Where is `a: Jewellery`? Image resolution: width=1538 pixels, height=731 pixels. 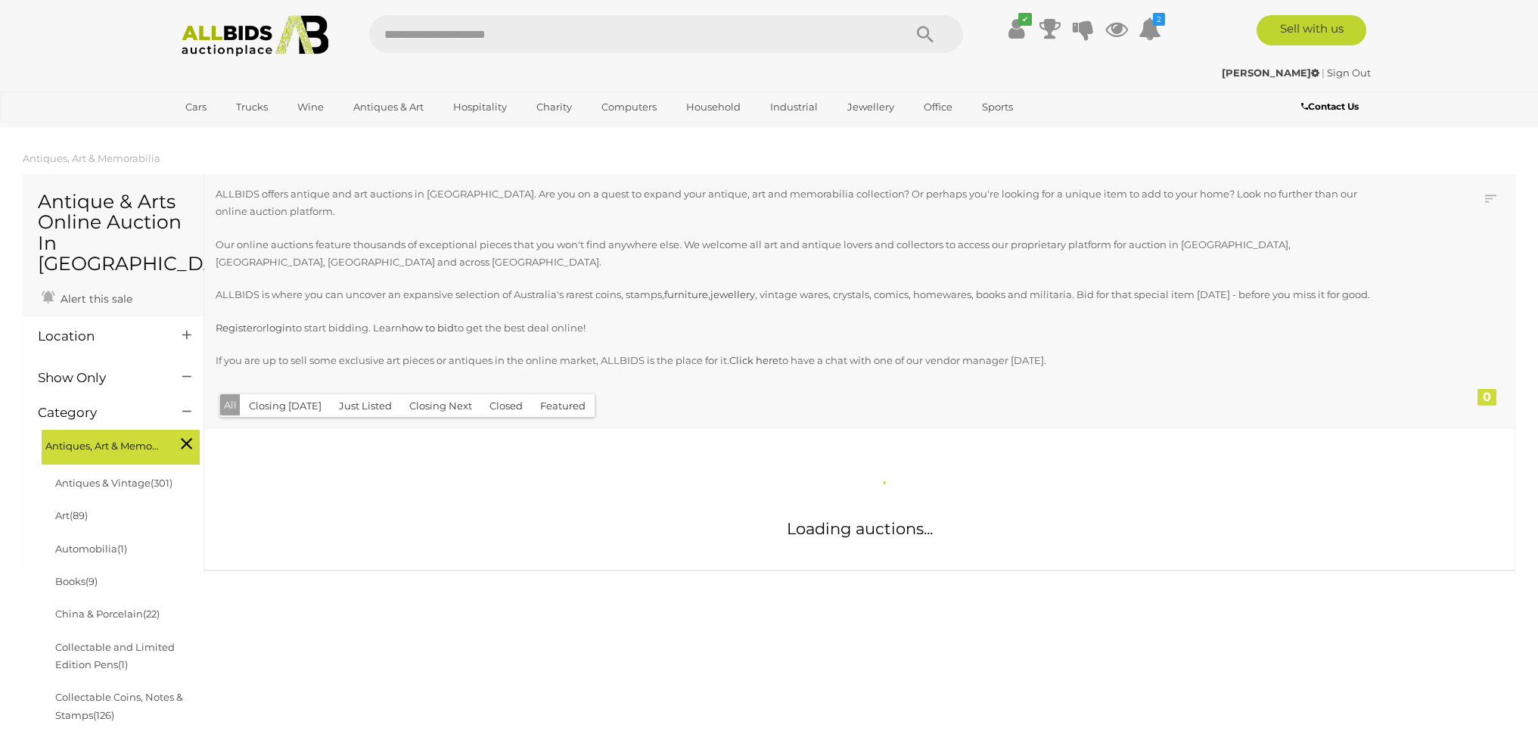 a: Jewellery is located at coordinates (871, 107).